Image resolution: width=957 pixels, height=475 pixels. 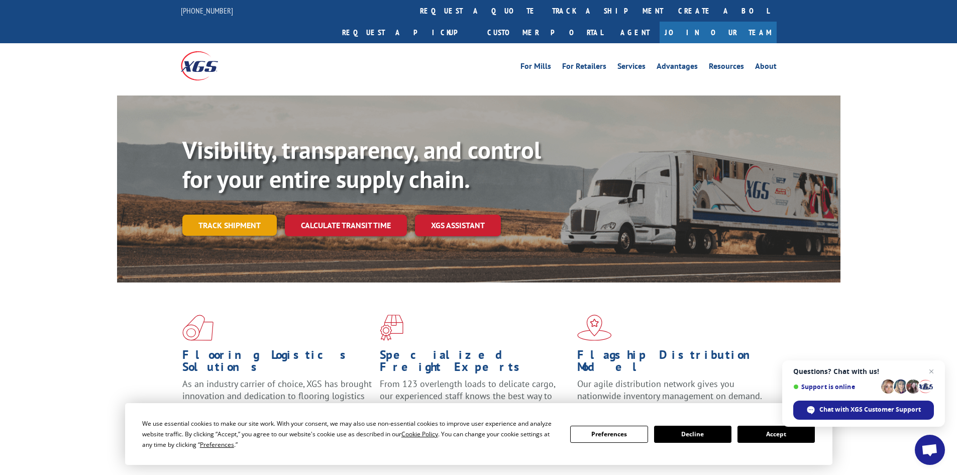 What do you see at coordinates (677, 68) in the screenshot?
I see `a: Advantages` at bounding box center [677, 68].